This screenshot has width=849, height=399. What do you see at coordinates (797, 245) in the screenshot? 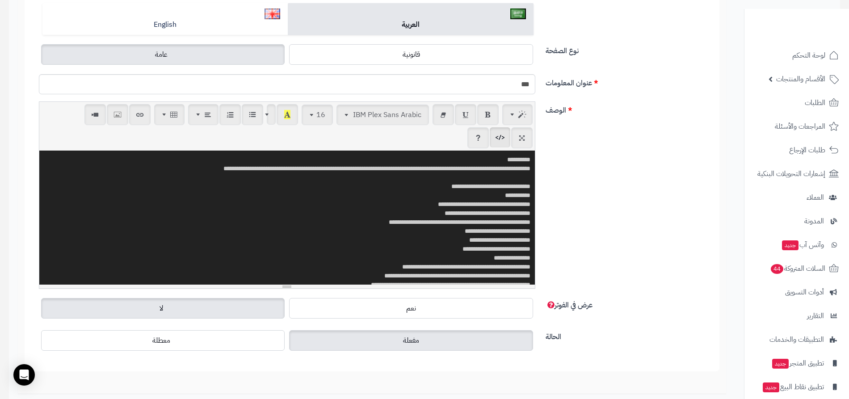
I see `a: وآتس آبجديد` at bounding box center [797, 245].